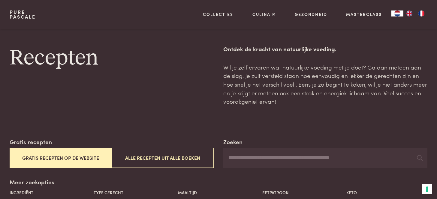 The width and height of the screenshot is (437, 199). What do you see at coordinates (398, 14) in the screenshot?
I see `div: Language` at bounding box center [398, 14].